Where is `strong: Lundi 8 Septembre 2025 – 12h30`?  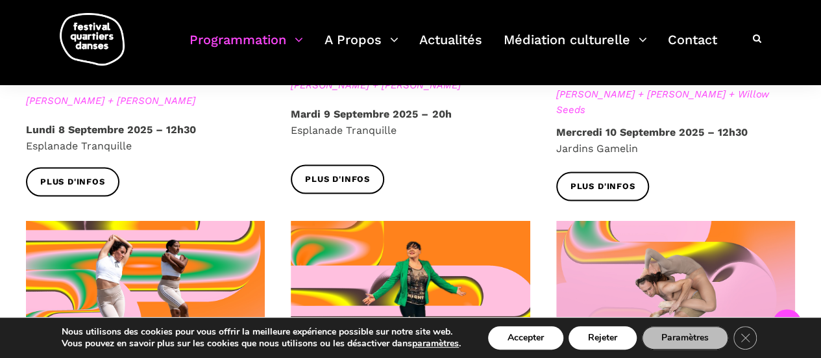
strong: Lundi 8 Septembre 2025 – 12h30 is located at coordinates (111, 129).